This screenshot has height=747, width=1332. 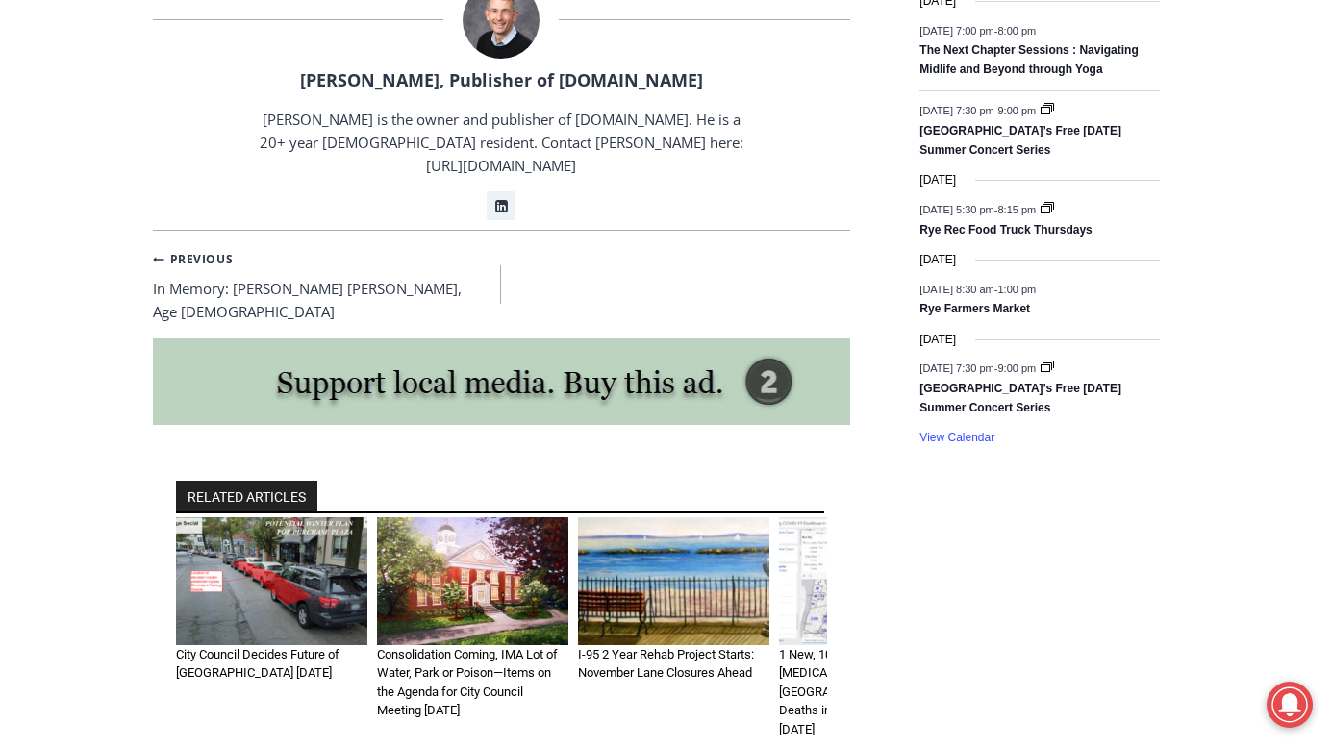 What do you see at coordinates (974, 310) in the screenshot?
I see `a: Rye Farmers Market` at bounding box center [974, 310].